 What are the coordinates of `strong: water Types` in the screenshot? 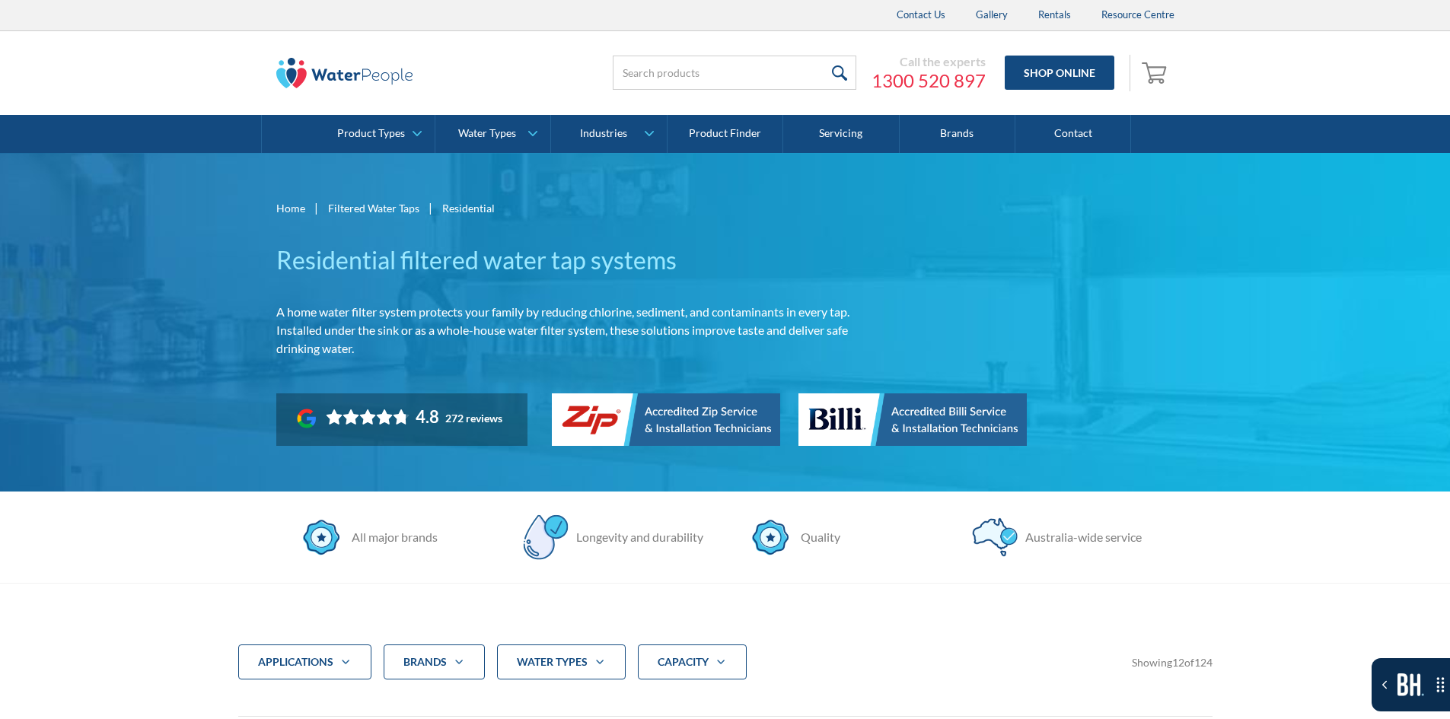 It's located at (552, 661).